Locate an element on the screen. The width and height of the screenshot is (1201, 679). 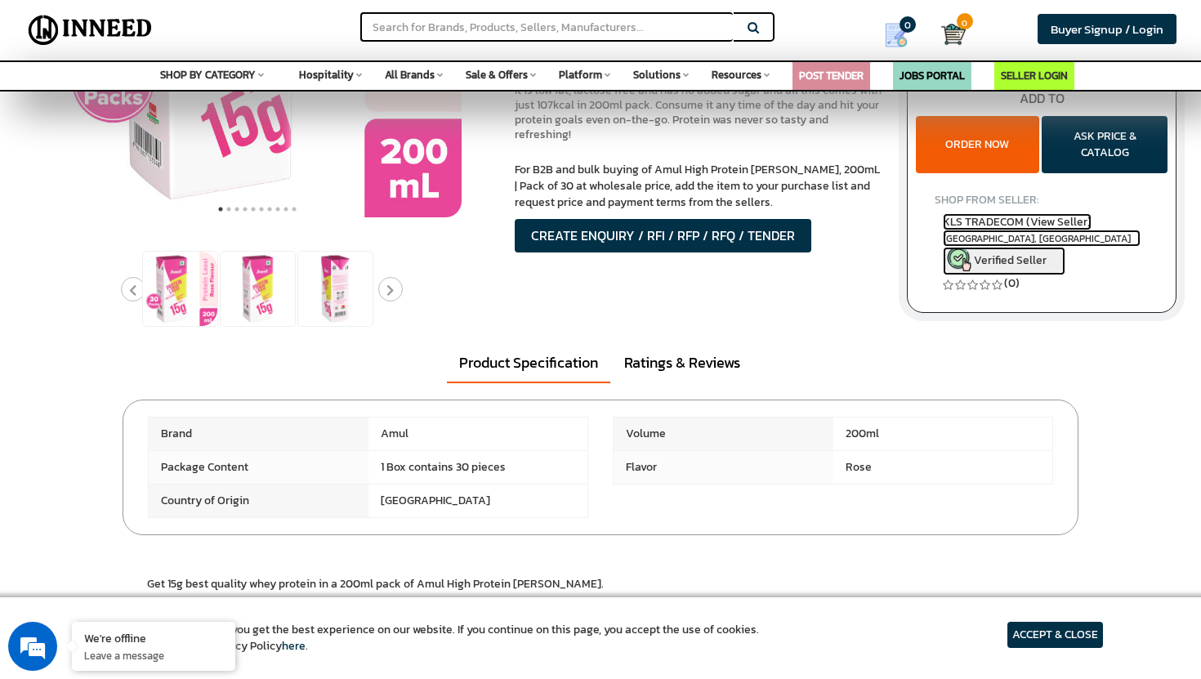
input: Search for Brands, Products, Sellers, Manufacturers... is located at coordinates (547, 27).